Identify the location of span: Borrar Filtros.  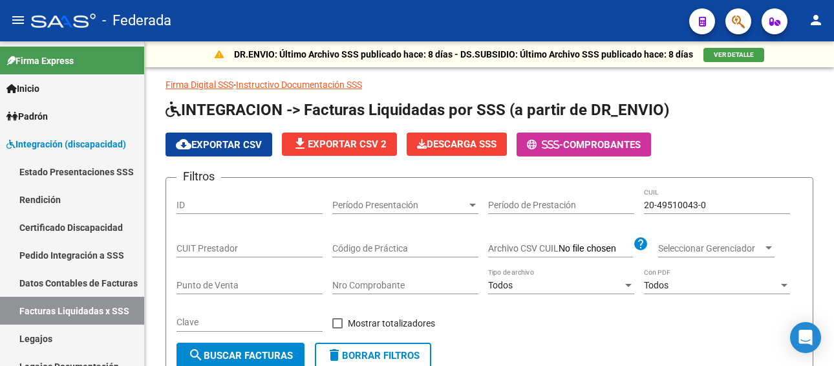
(373, 356).